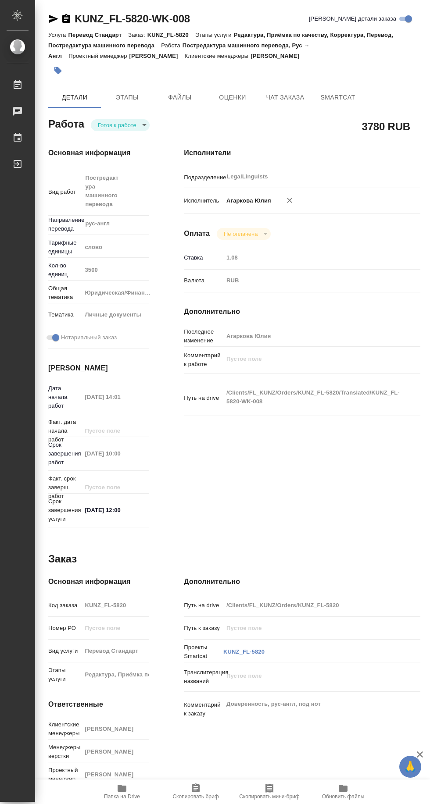  What do you see at coordinates (343, 797) in the screenshot?
I see `span: Обновить файлы` at bounding box center [343, 797].